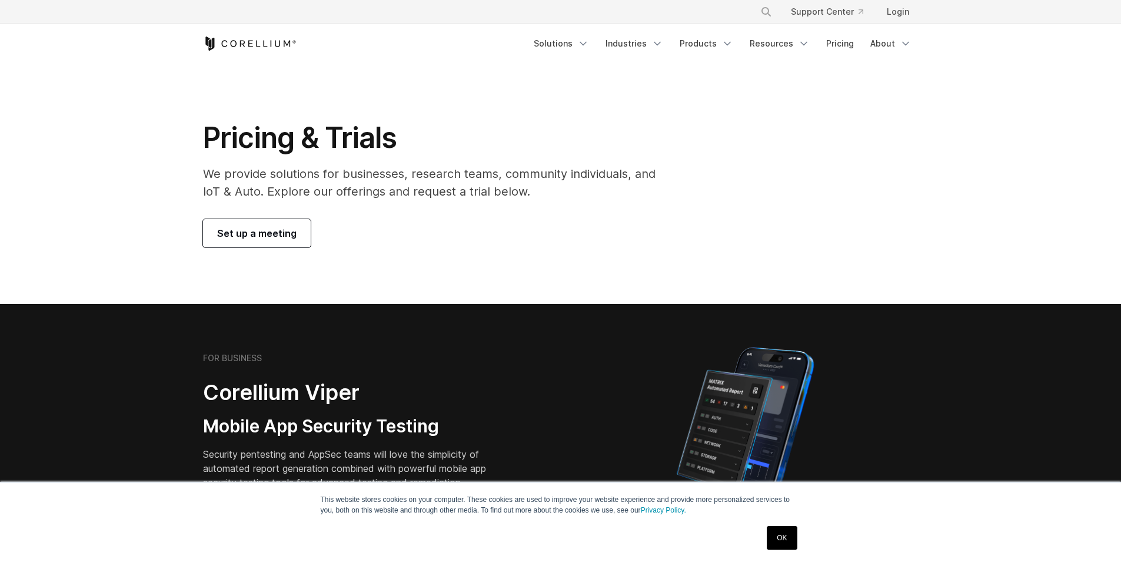  What do you see at coordinates (663, 510) in the screenshot?
I see `a: Privacy Policy.` at bounding box center [663, 510].